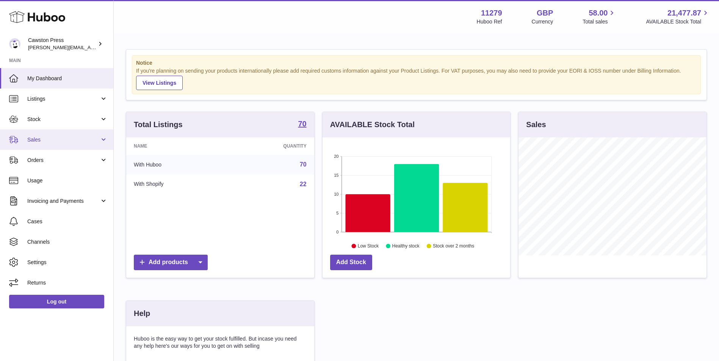 The width and height of the screenshot is (719, 361). What do you see at coordinates (159, 83) in the screenshot?
I see `a: View Listings` at bounding box center [159, 83].